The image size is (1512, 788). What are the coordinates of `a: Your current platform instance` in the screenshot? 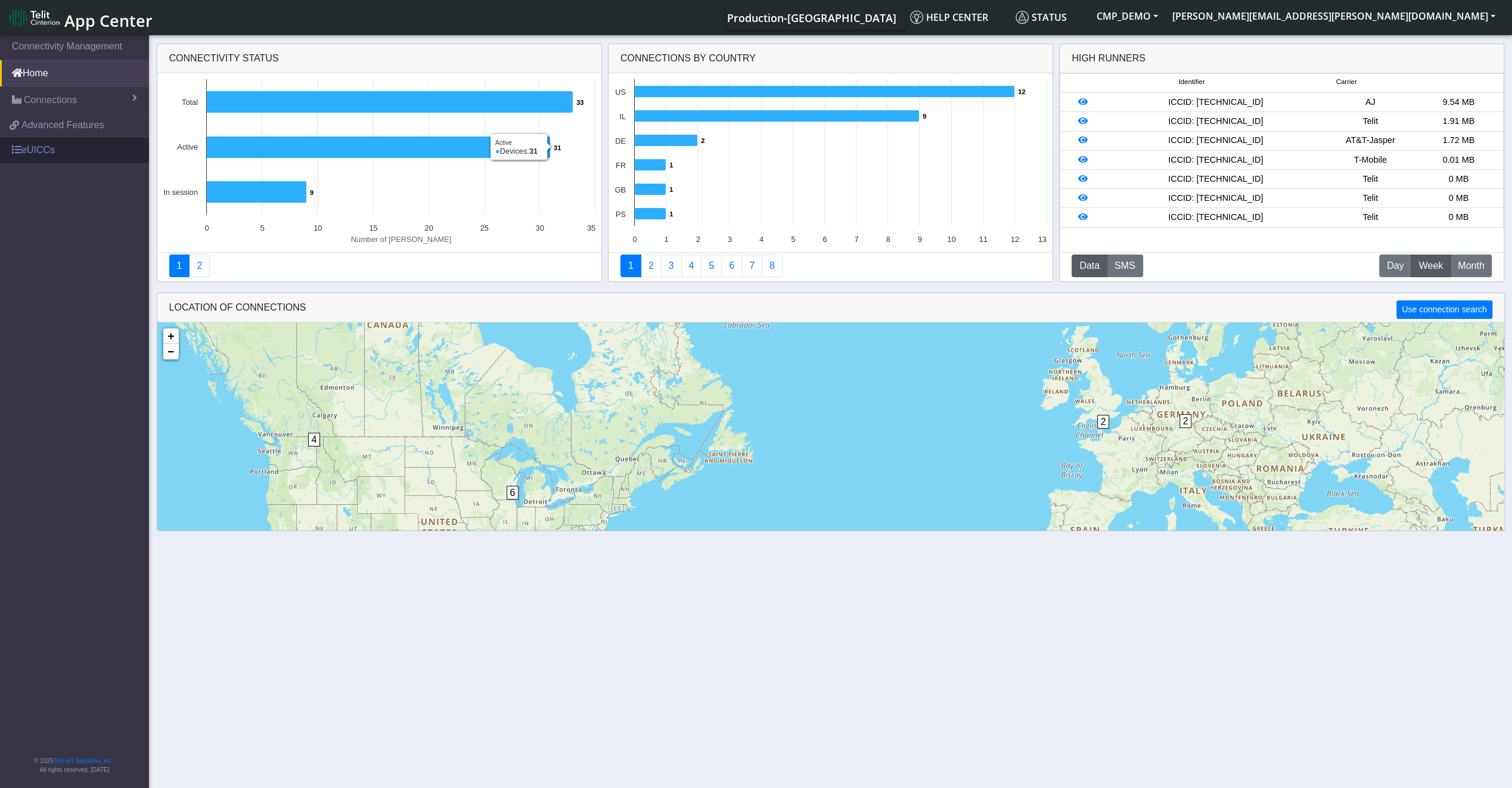 It's located at (811, 18).